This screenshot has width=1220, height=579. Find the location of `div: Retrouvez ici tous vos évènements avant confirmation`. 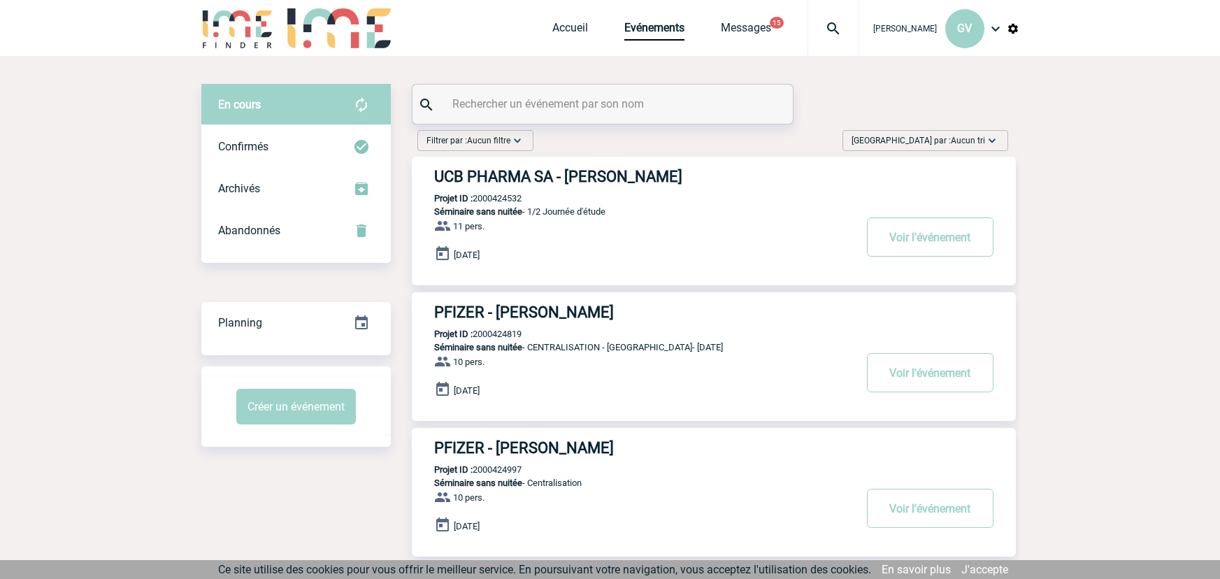

div: Retrouvez ici tous vos évènements avant confirmation is located at coordinates (296, 105).